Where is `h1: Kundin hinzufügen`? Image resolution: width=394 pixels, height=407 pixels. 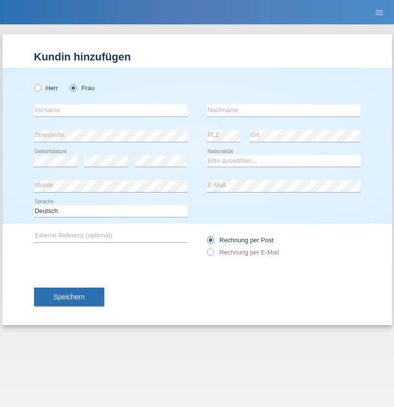
h1: Kundin hinzufügen is located at coordinates (197, 57).